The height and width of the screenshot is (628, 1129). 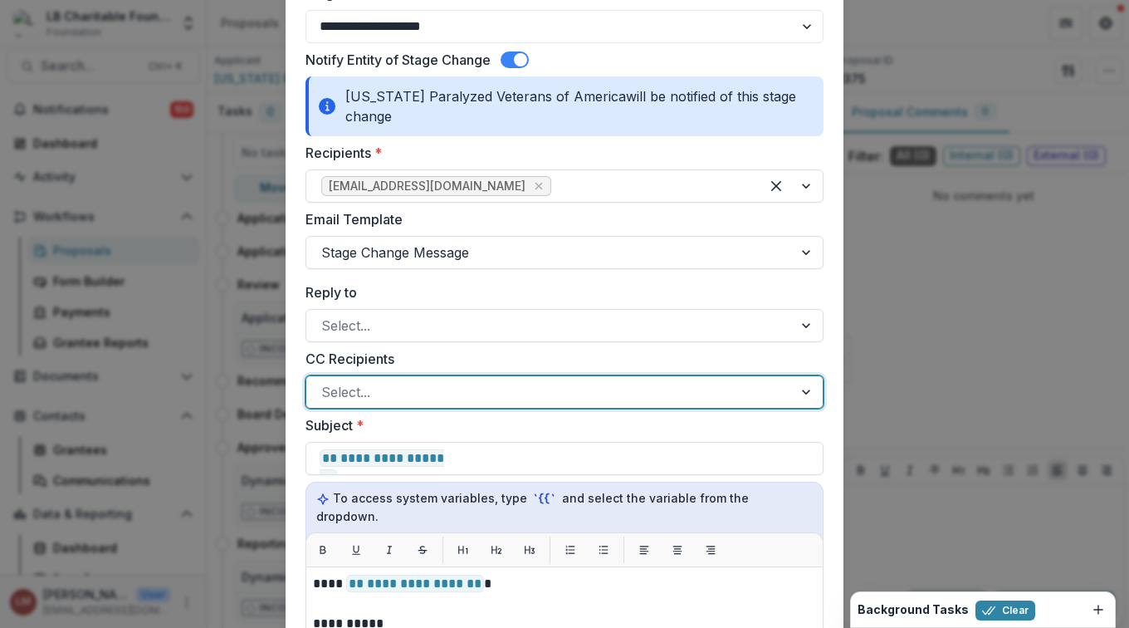 I want to click on label: CC Recipients, so click(x=560, y=359).